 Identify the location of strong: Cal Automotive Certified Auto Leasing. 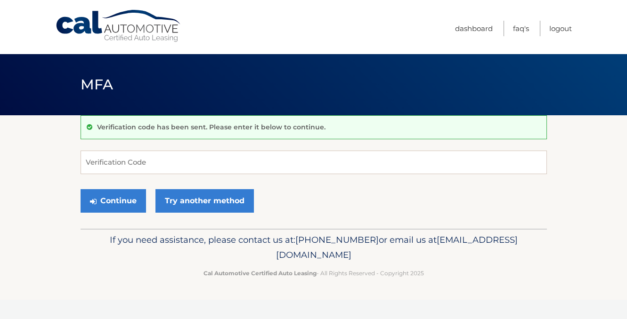
(260, 273).